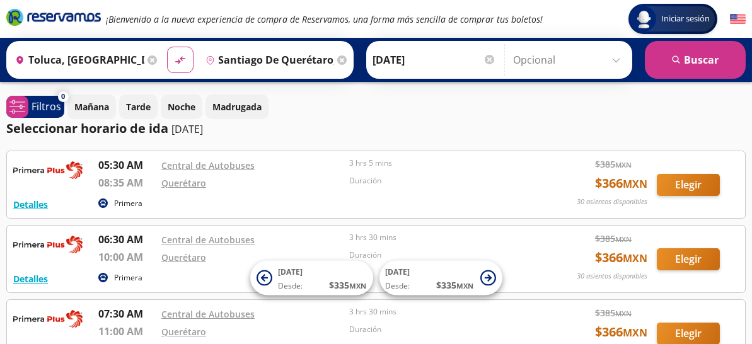 Image resolution: width=752 pixels, height=344 pixels. Describe the element at coordinates (440, 163) in the screenshot. I see `p: 3 hrs 5 mins` at that location.